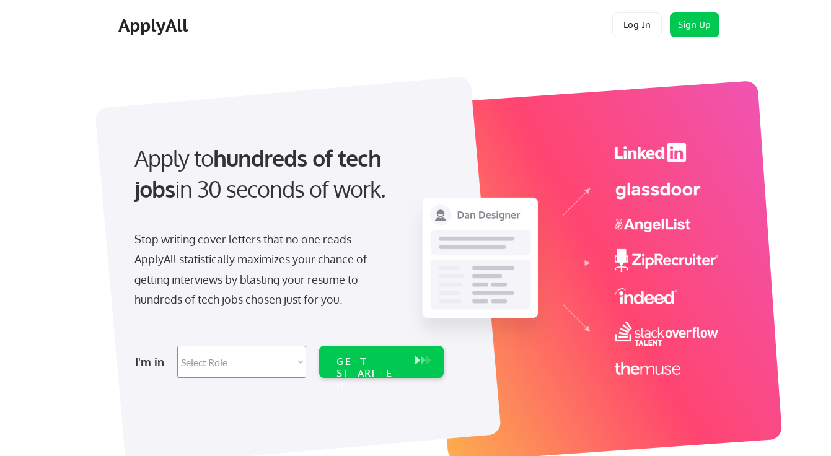  I want to click on div: Stop writing cover letters that no one reads. ApplyAll statistically maximizes your chance of get..., so click(261, 269).